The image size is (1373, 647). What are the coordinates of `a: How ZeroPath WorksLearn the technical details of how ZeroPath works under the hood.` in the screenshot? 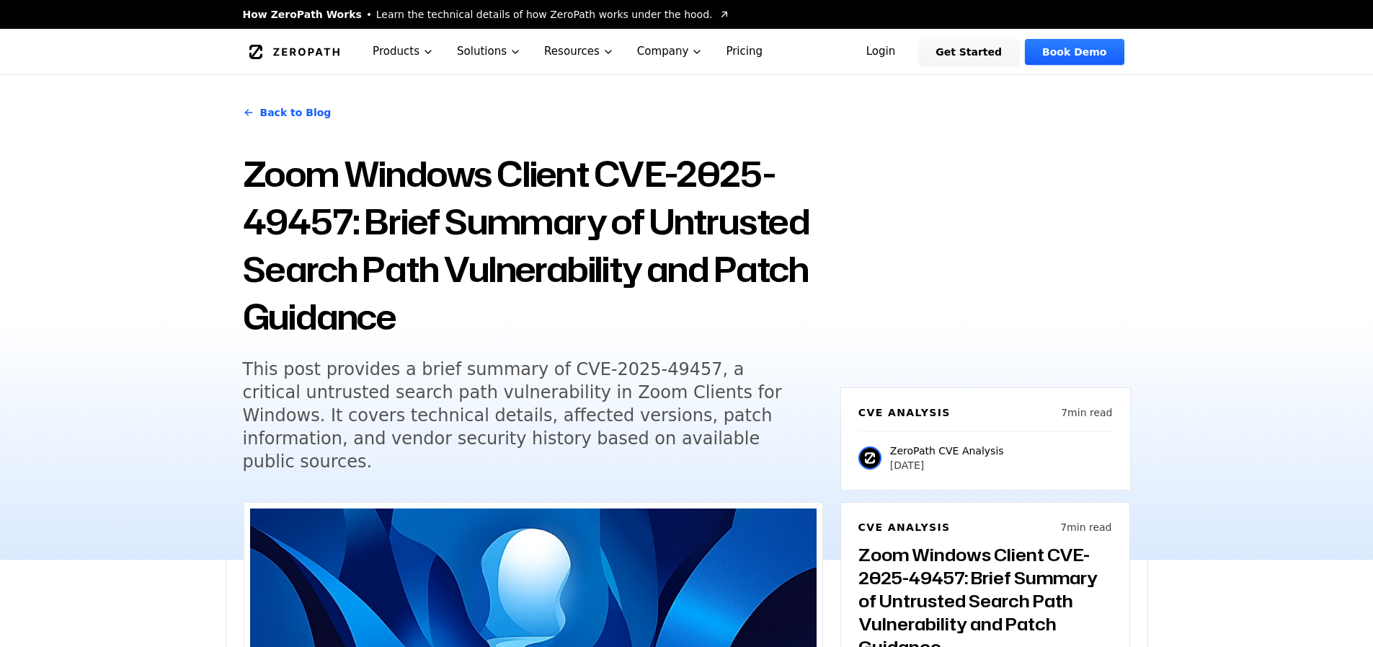 It's located at (487, 14).